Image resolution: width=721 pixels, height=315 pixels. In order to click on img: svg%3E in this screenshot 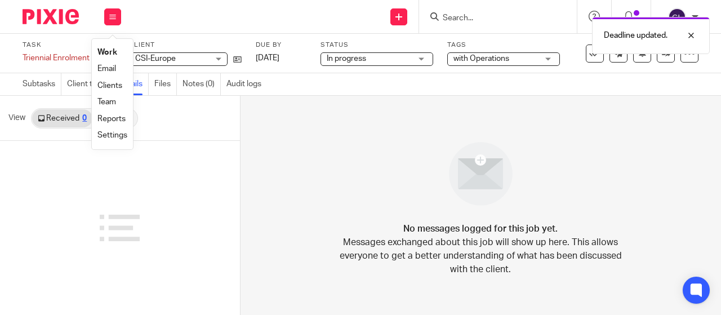, I will do `click(677, 17)`.